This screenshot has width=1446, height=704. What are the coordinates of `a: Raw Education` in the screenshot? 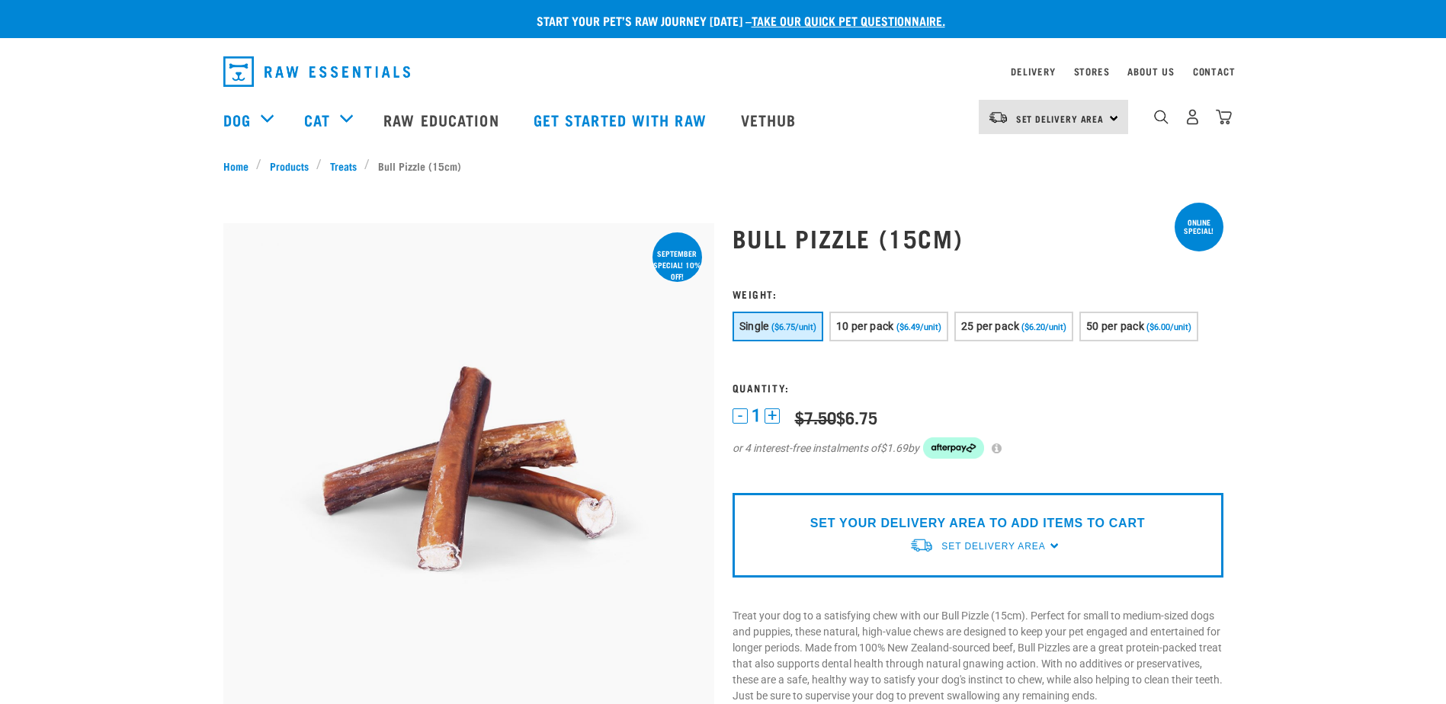 It's located at (443, 120).